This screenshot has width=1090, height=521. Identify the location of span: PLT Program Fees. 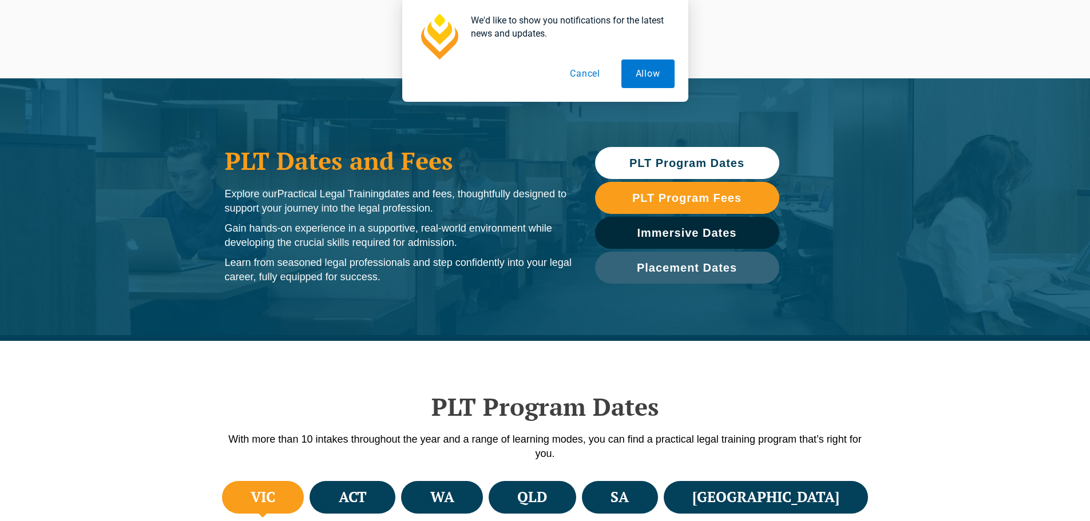
(687, 198).